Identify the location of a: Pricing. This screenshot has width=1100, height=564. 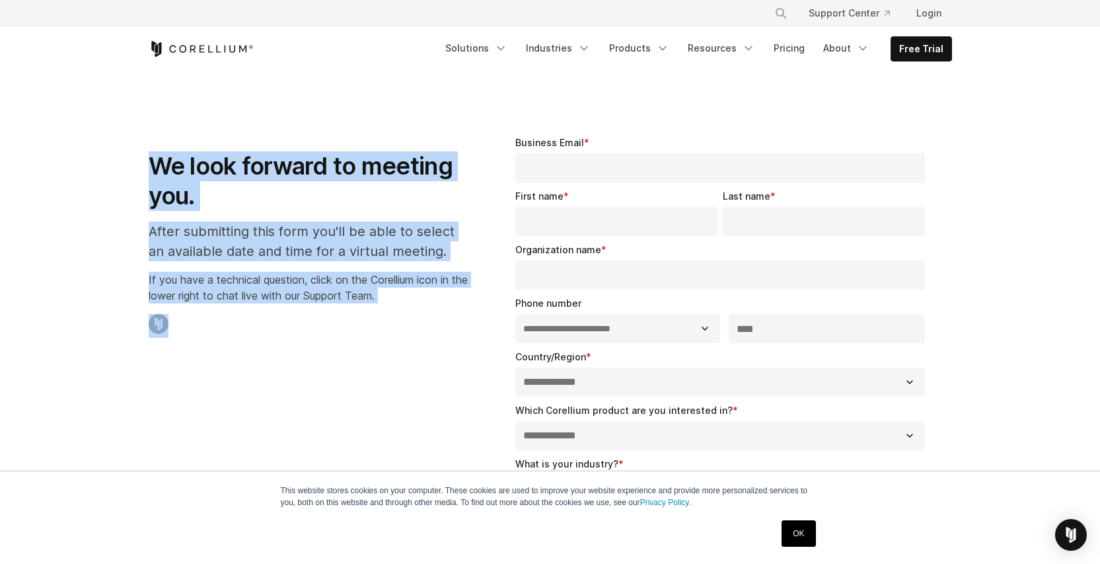
(789, 48).